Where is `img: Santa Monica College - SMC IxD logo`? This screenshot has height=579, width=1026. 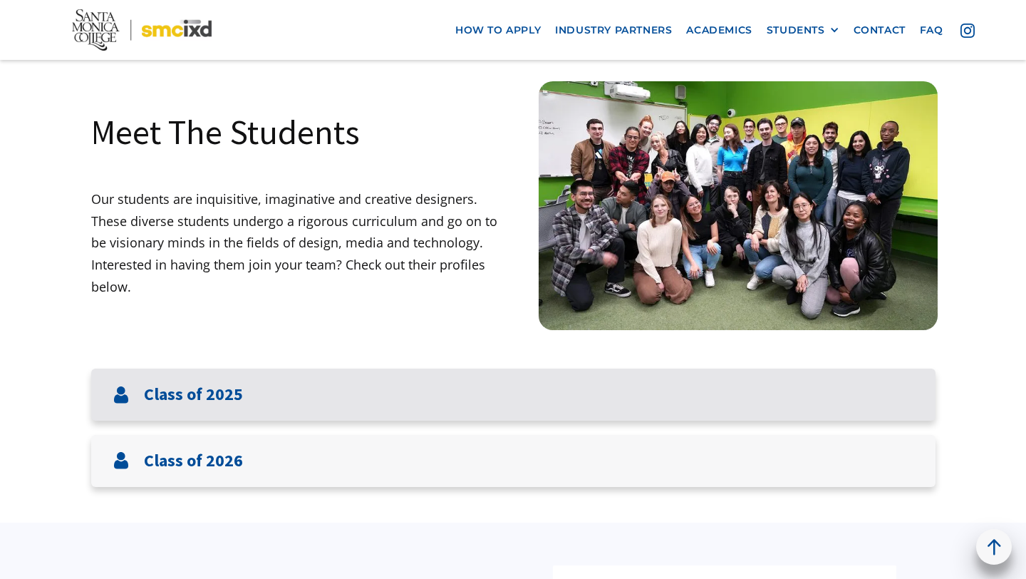
img: Santa Monica College - SMC IxD logo is located at coordinates (142, 30).